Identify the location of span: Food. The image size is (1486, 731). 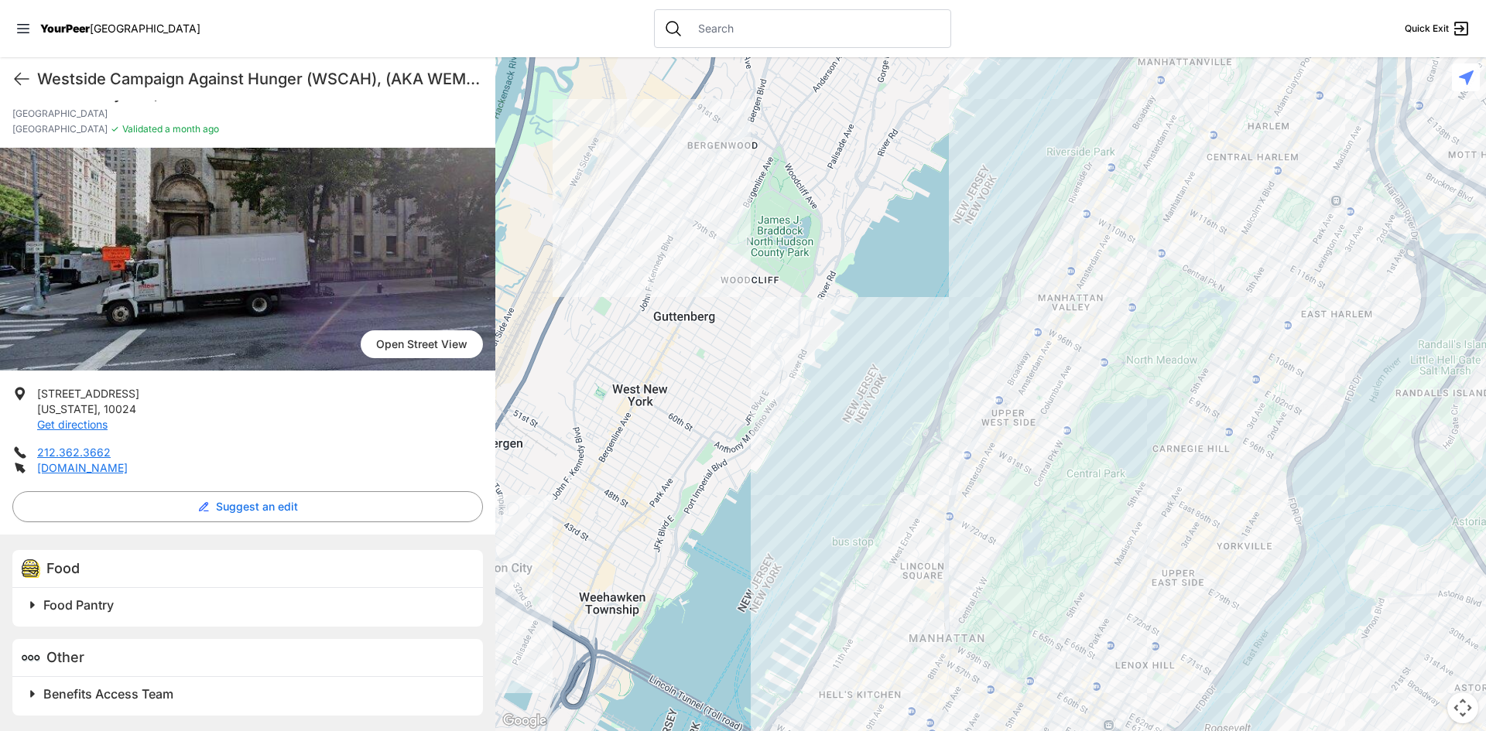
(63, 568).